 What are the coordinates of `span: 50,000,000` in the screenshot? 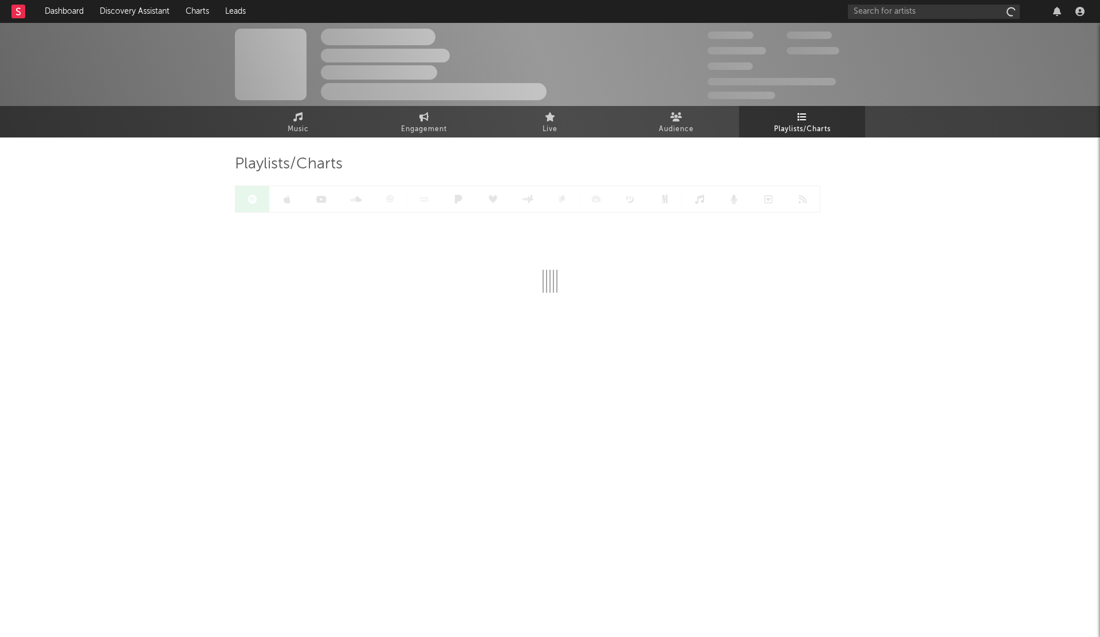 It's located at (737, 50).